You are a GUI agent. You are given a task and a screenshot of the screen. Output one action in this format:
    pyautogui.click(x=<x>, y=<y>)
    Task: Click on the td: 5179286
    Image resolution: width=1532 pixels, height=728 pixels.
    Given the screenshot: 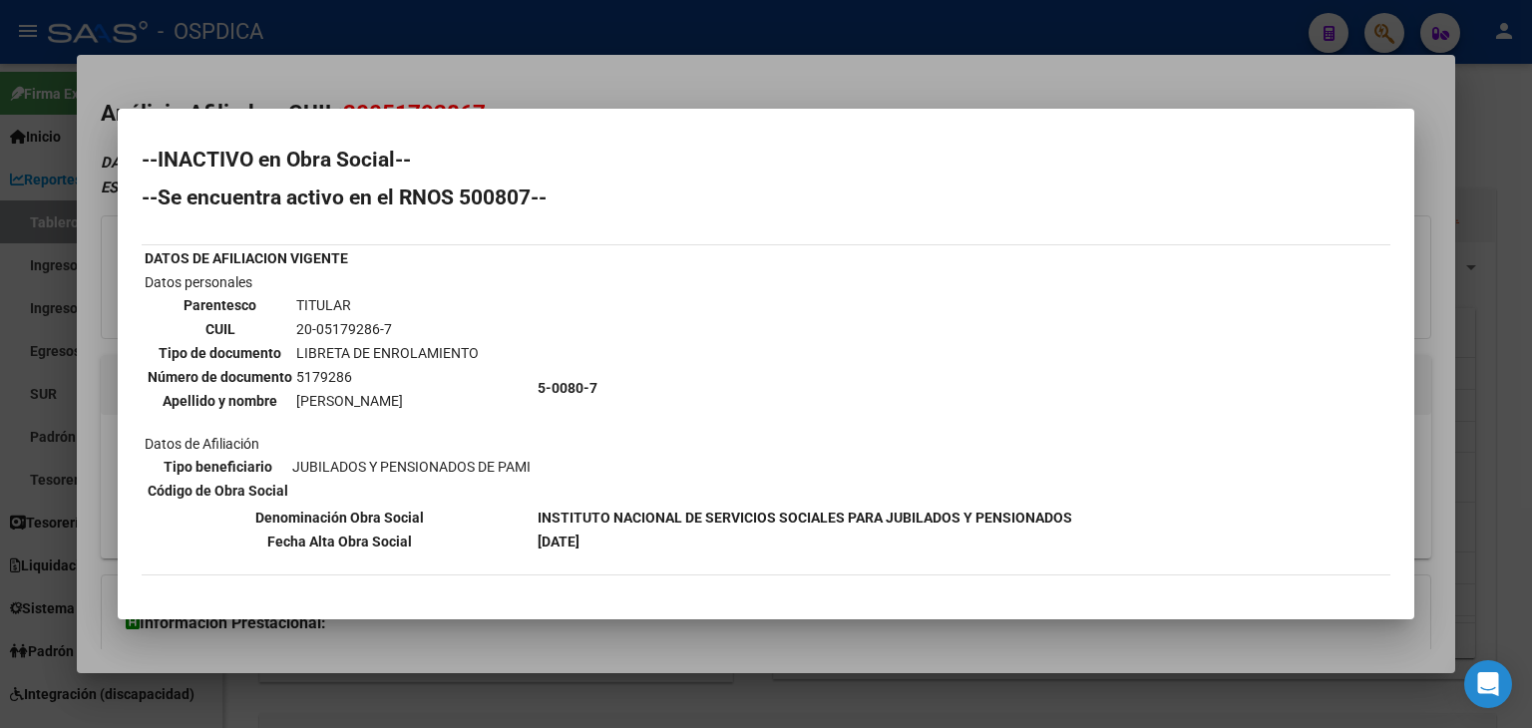 What is the action you would take?
    pyautogui.click(x=387, y=377)
    